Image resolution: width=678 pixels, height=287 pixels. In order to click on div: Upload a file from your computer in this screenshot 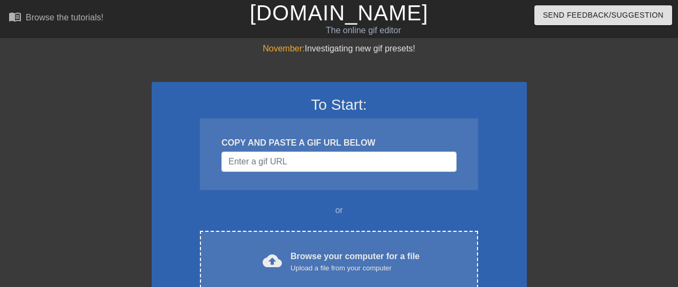, I will do `click(355, 269)`.